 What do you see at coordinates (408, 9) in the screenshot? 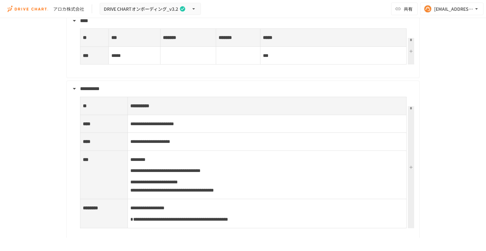
I see `span: 共有` at bounding box center [408, 9].